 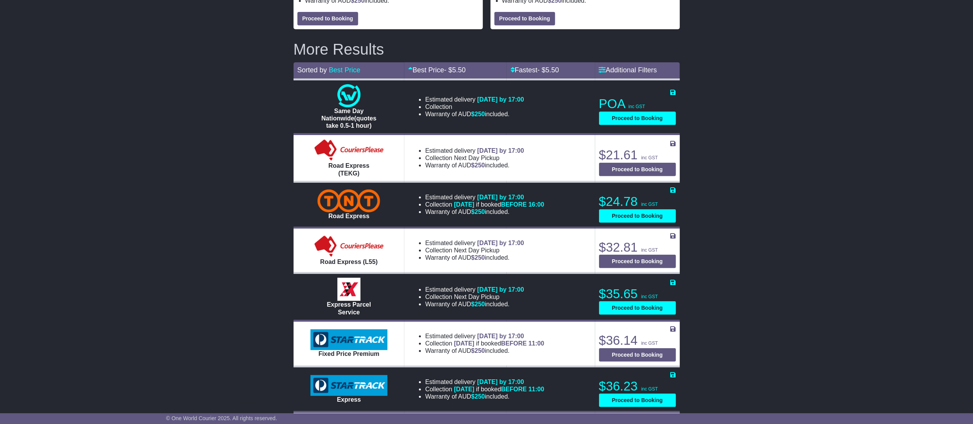 What do you see at coordinates (638, 294) in the screenshot?
I see `p: $35.65` at bounding box center [638, 294].